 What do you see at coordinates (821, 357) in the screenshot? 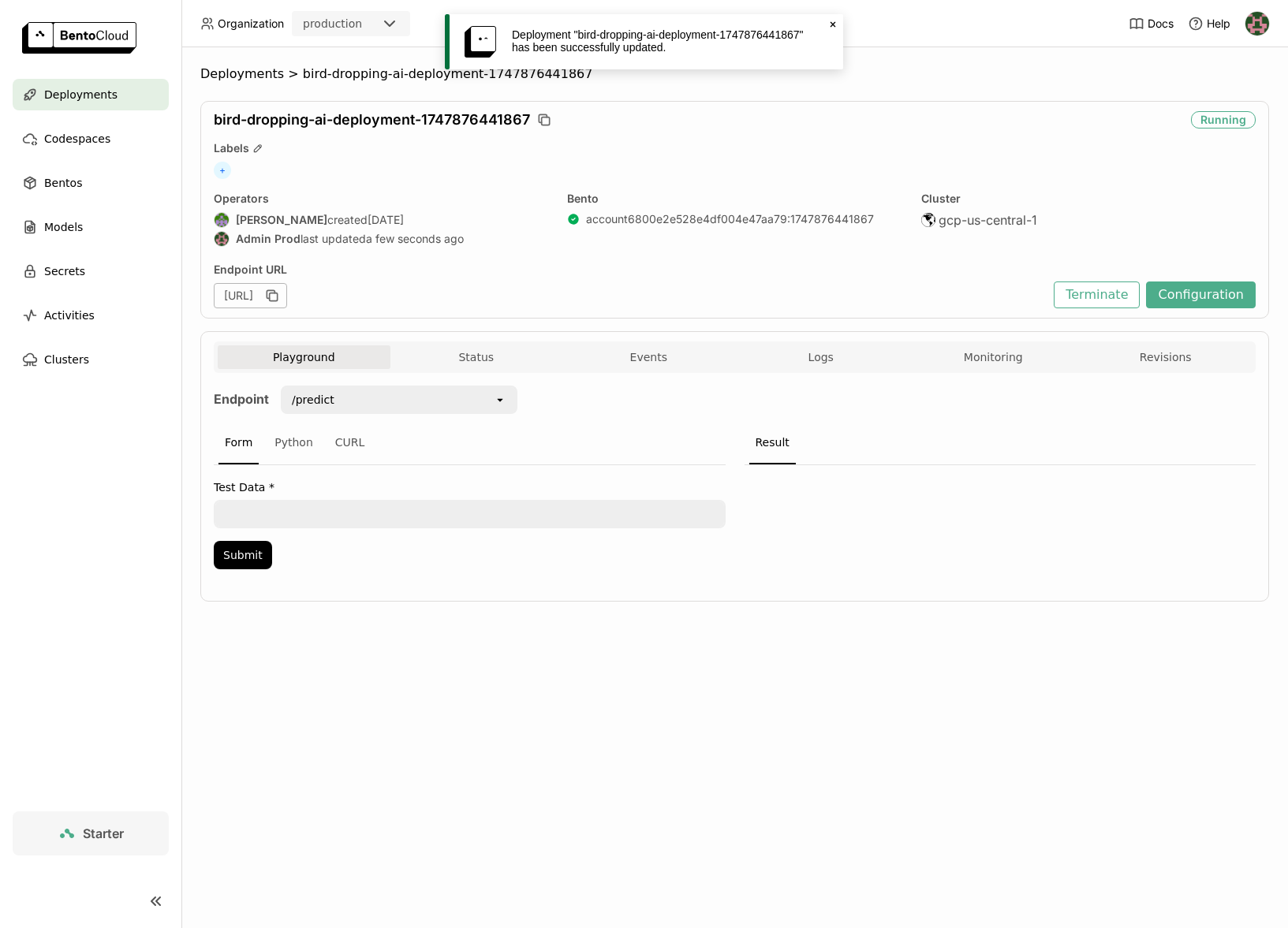
I see `span: Logs` at bounding box center [821, 357].